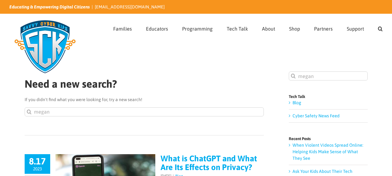 This screenshot has height=176, width=392. What do you see at coordinates (198, 29) in the screenshot?
I see `span: Programming` at bounding box center [198, 29].